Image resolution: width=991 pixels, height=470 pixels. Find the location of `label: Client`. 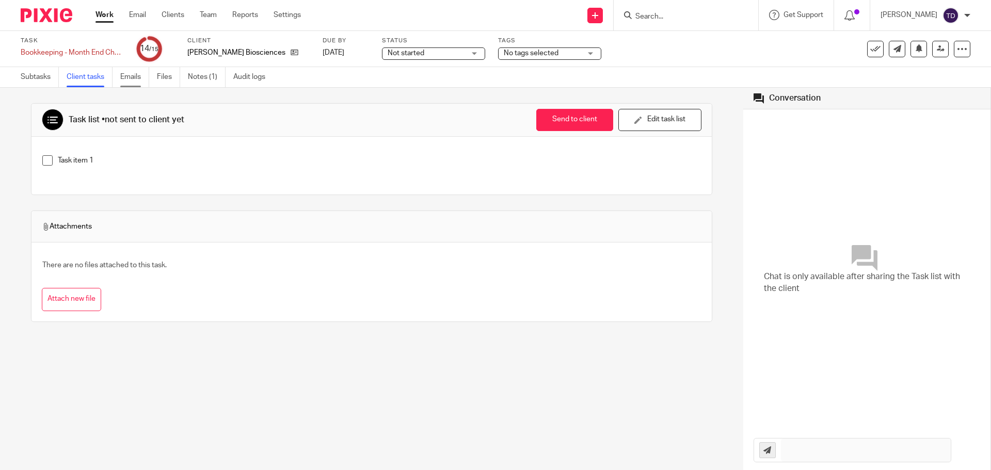

label: Client is located at coordinates (248, 41).